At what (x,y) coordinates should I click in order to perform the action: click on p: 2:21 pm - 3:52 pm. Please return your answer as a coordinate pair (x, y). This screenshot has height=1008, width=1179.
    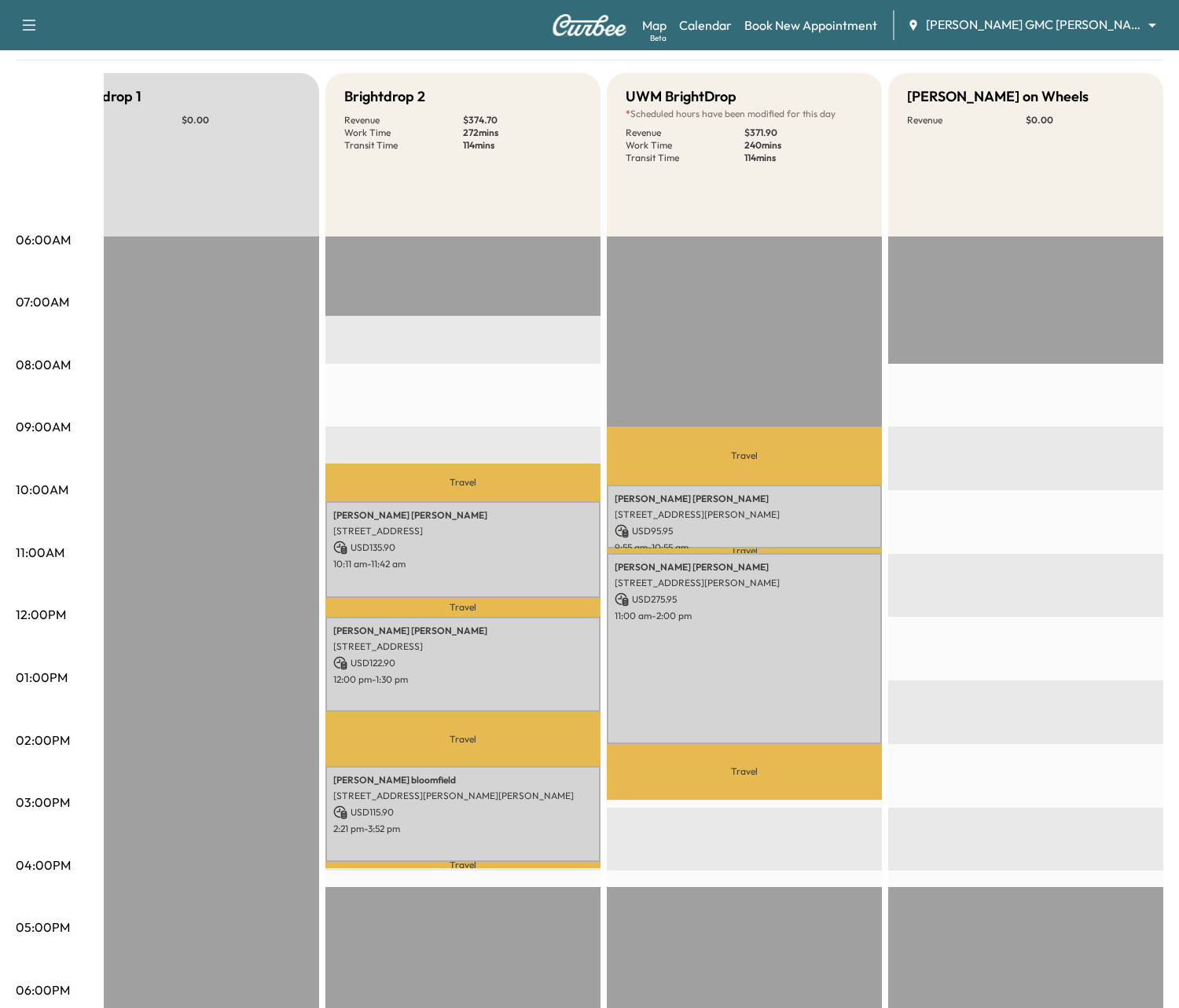
    Looking at the image, I should click on (463, 829).